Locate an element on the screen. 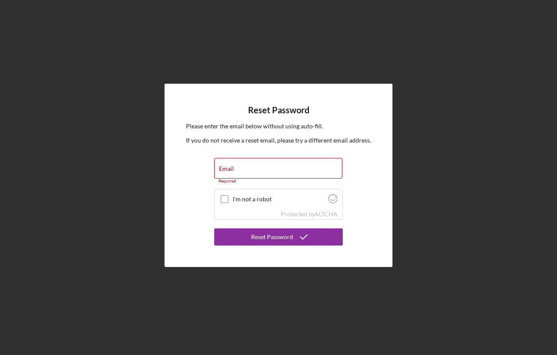  label: I'm not a robot is located at coordinates (279, 199).